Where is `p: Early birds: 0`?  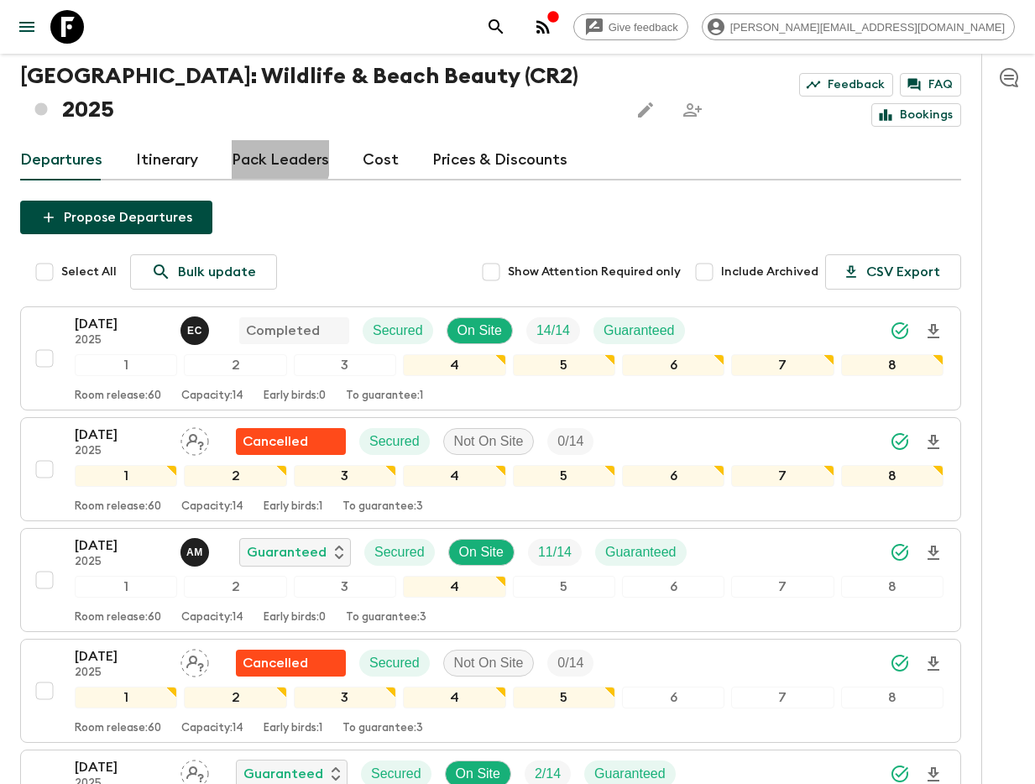 p: Early birds: 0 is located at coordinates (295, 618).